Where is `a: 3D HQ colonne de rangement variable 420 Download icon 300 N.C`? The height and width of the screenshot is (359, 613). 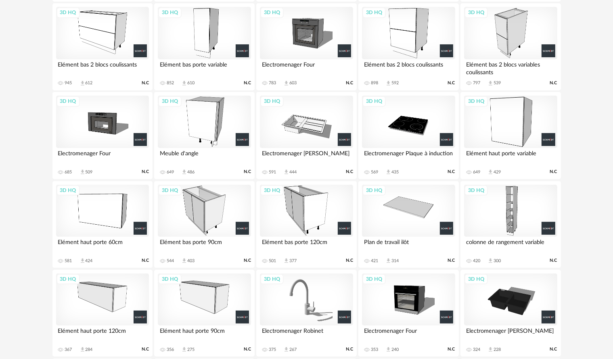
a: 3D HQ colonne de rangement variable 420 Download icon 300 N.C is located at coordinates (510, 225).